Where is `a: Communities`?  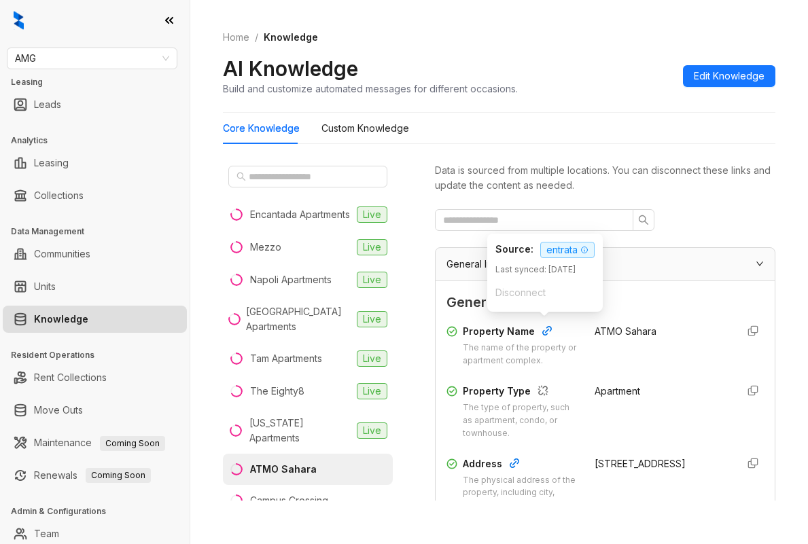 a: Communities is located at coordinates (62, 254).